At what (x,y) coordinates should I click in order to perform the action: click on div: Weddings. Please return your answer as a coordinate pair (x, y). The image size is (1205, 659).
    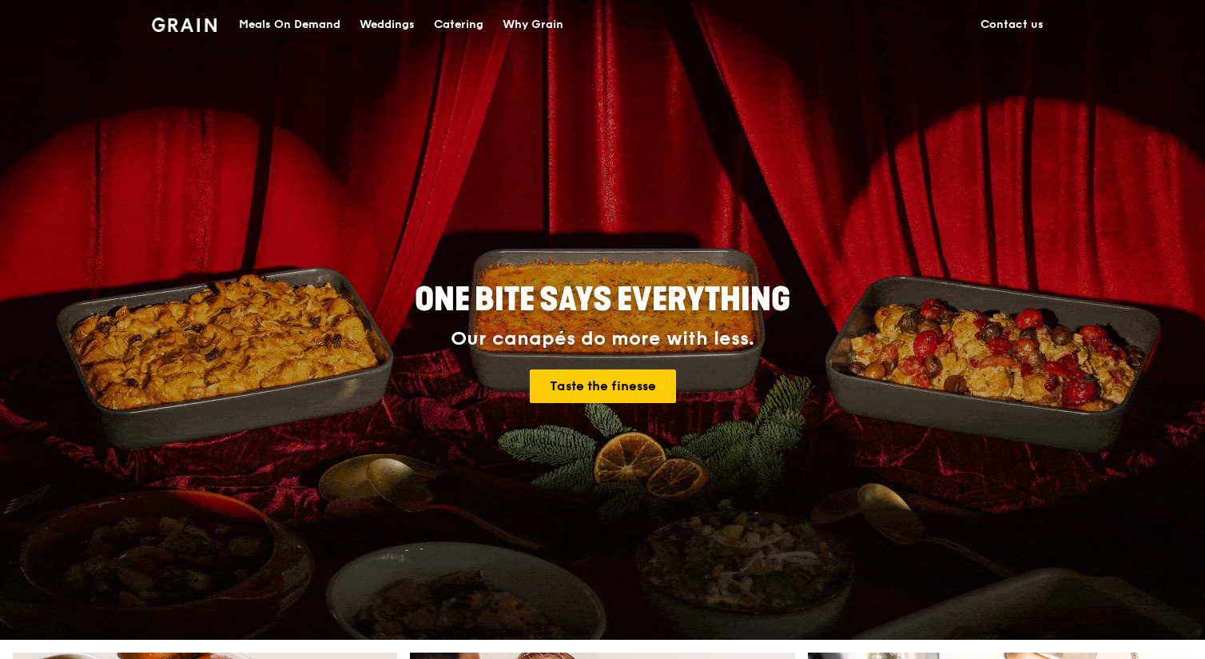
    Looking at the image, I should click on (387, 25).